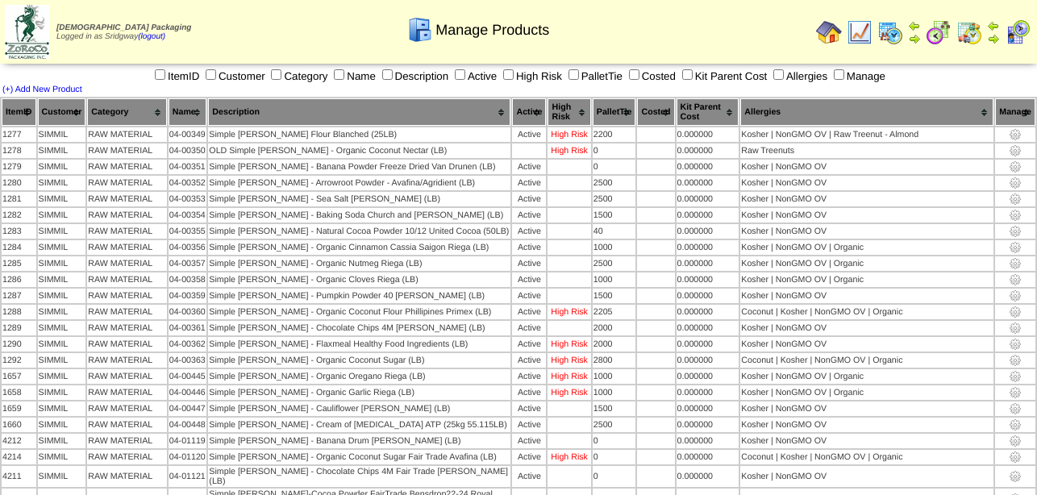  I want to click on input: Kit Parent Cost, so click(687, 74).